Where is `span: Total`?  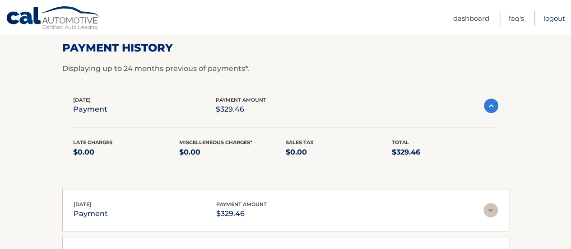 span: Total is located at coordinates (401, 142).